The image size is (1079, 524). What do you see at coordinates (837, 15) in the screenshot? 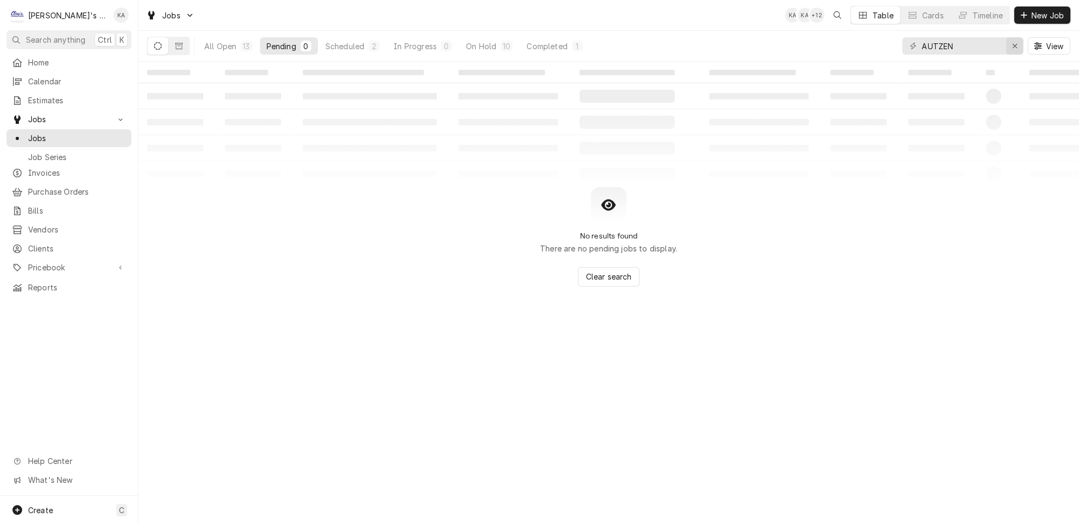
I see `button: Open search` at bounding box center [837, 15].